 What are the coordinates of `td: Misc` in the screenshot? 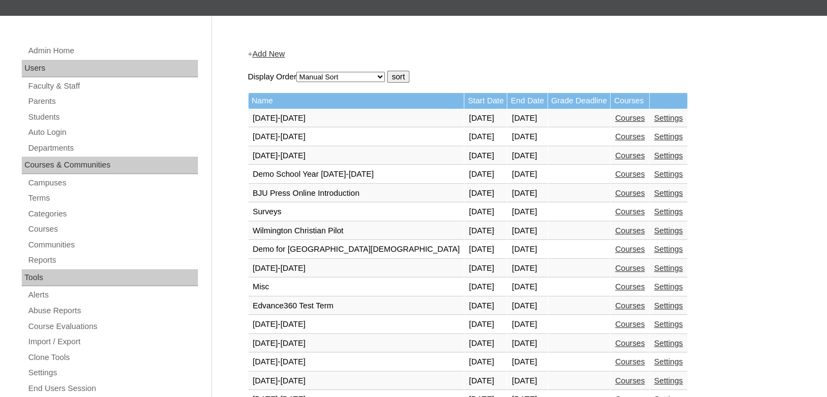 It's located at (356, 287).